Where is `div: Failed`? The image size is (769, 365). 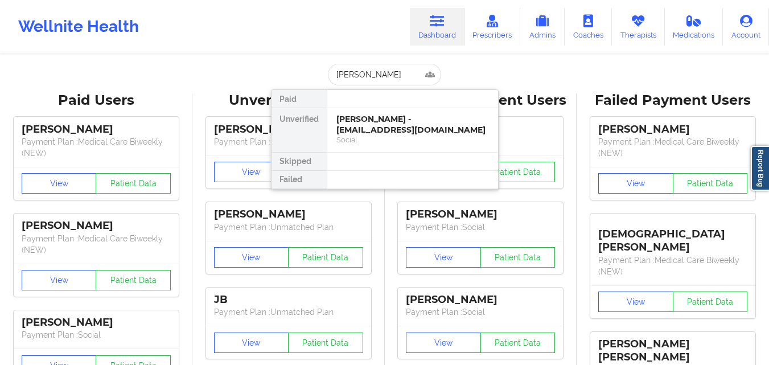
div: Failed is located at coordinates (299, 180).